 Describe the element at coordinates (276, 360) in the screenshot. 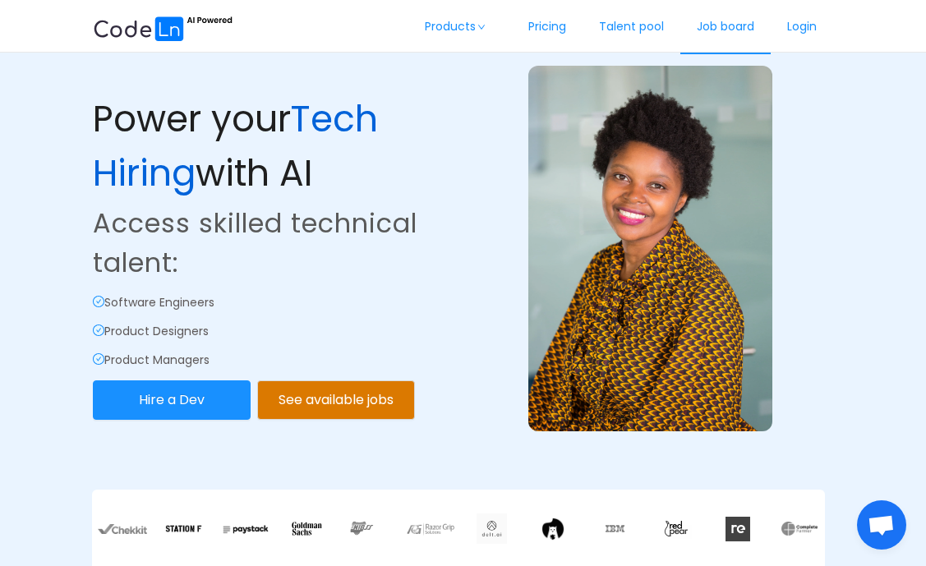

I see `p: Product Managers` at that location.